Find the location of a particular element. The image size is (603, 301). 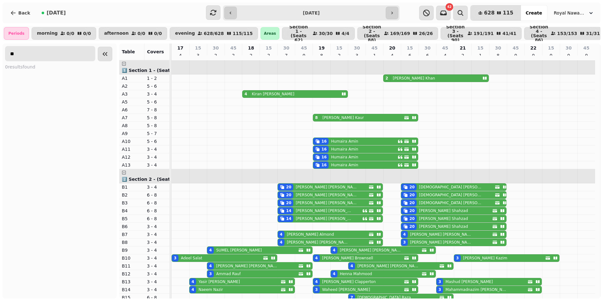

p: 38 is located at coordinates (357, 59).